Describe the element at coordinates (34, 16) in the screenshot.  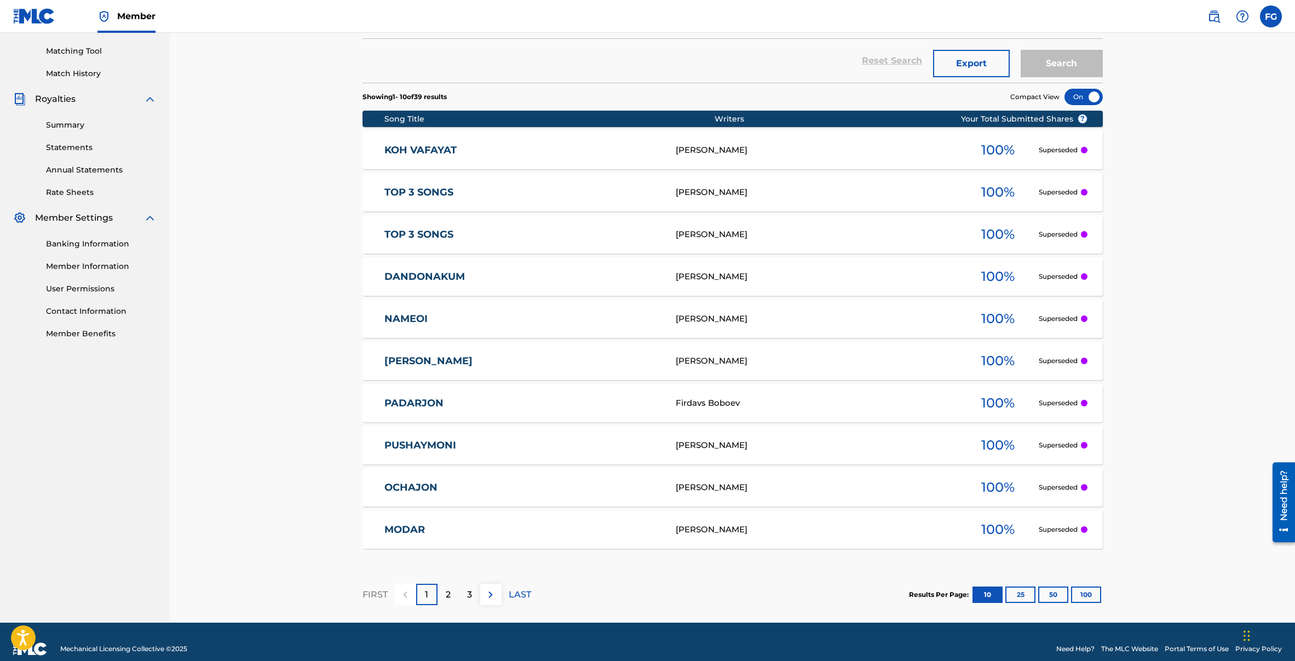
I see `img: MLC Logo` at that location.